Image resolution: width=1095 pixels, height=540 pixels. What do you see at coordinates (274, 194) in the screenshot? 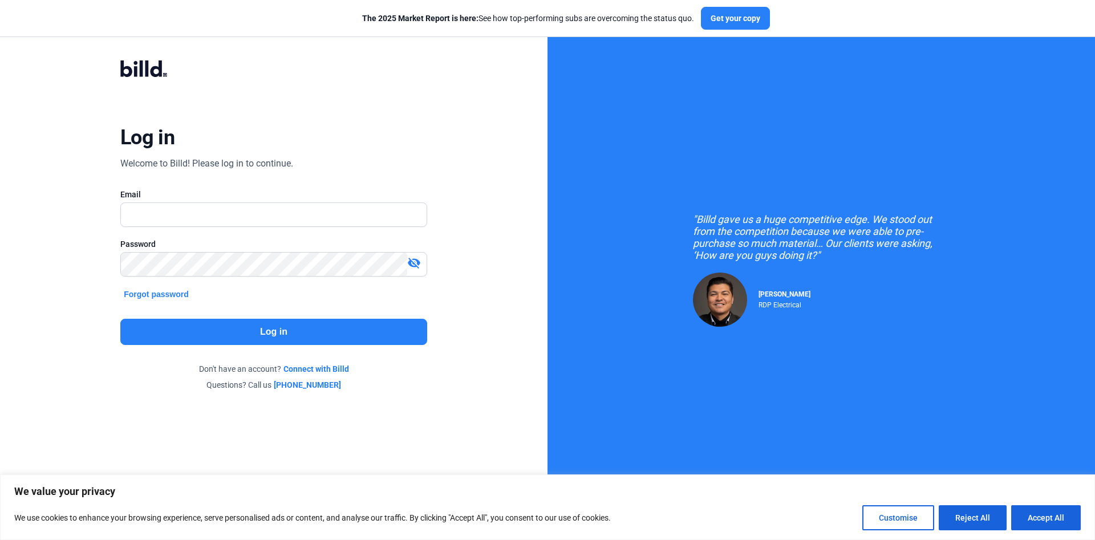
I see `div: Email` at bounding box center [274, 194].